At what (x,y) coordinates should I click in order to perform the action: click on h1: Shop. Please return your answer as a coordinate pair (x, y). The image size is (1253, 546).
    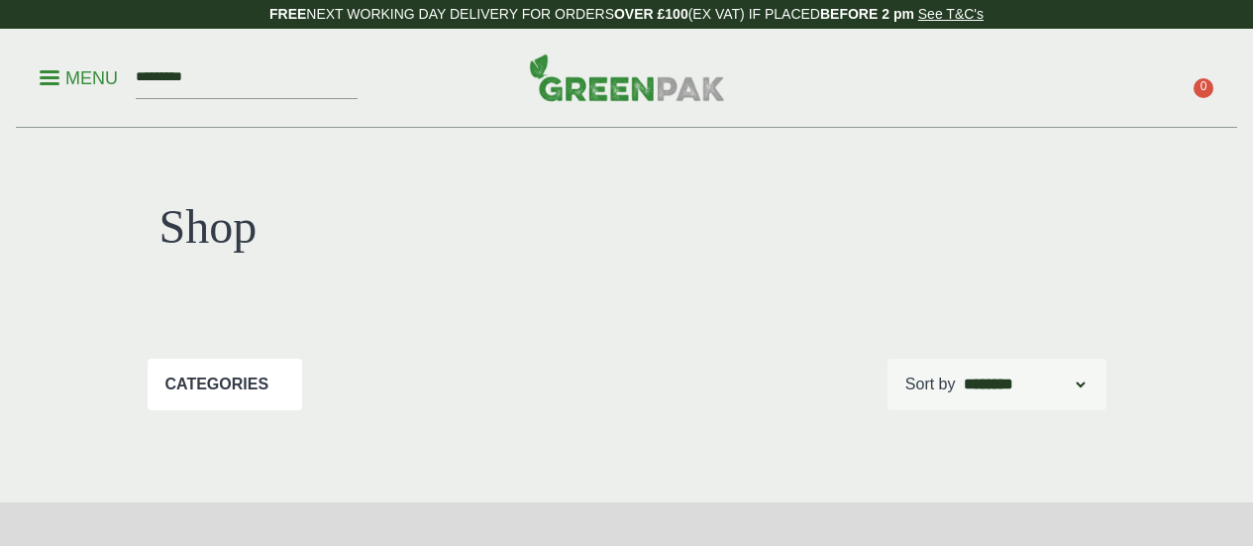
    Looking at the image, I should click on (387, 227).